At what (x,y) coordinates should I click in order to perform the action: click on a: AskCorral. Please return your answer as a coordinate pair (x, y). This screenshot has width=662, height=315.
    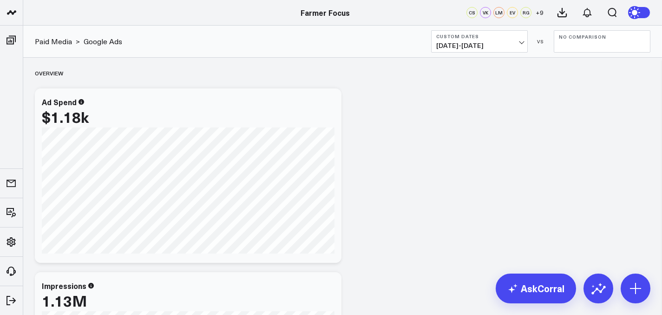
    Looking at the image, I should click on (536, 288).